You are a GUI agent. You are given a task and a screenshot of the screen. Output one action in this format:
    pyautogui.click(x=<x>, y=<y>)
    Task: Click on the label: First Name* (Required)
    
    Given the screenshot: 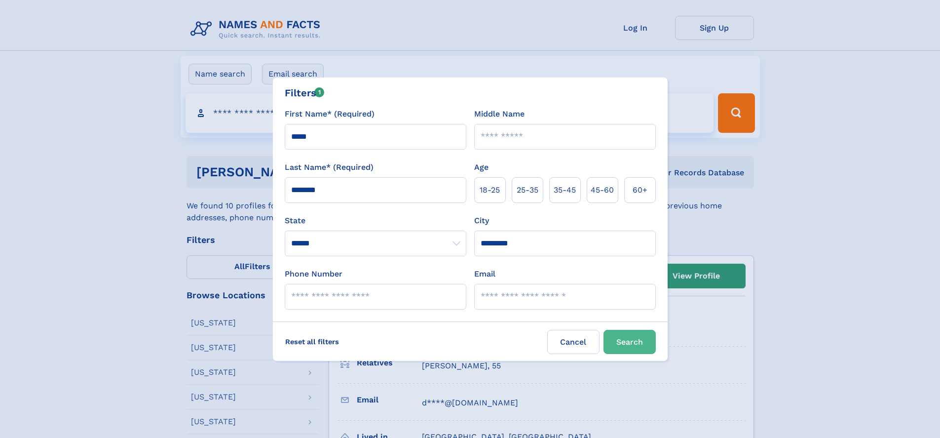 What is the action you would take?
    pyautogui.click(x=330, y=114)
    